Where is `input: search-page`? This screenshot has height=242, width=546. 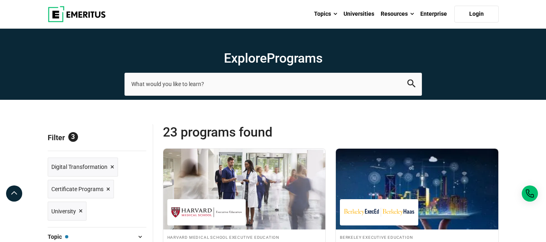
input: search-page is located at coordinates (273, 84).